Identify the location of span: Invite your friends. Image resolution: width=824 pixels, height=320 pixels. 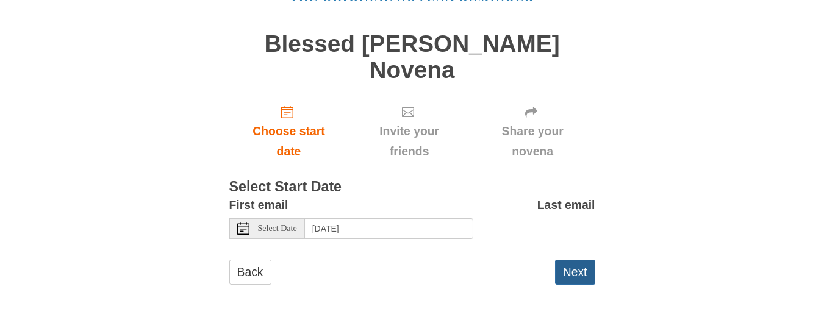
(409, 141).